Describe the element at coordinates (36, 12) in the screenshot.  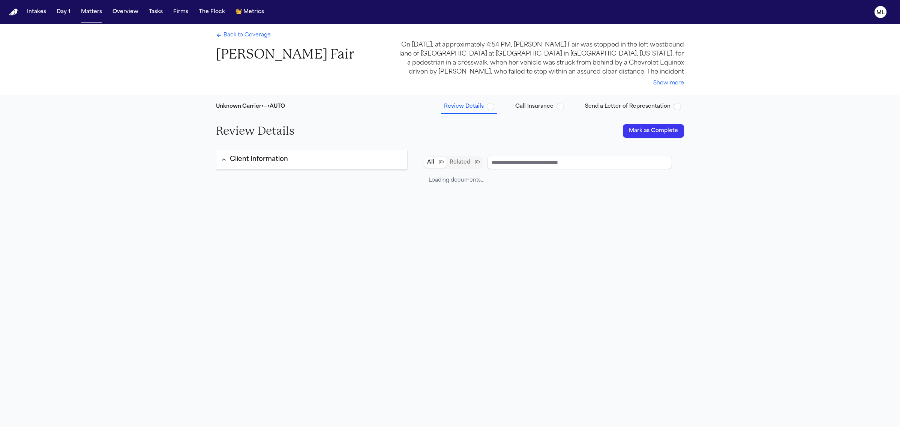
I see `button: Intakes` at that location.